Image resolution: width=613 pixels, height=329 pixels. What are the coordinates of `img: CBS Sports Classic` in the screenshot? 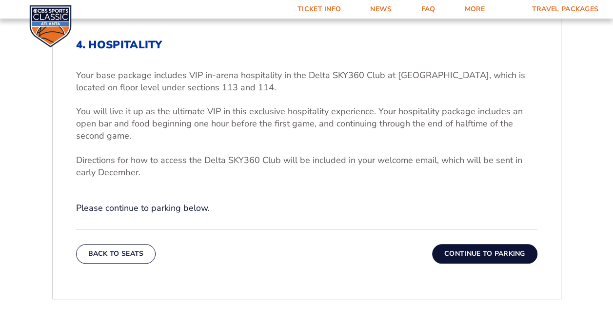 It's located at (50, 26).